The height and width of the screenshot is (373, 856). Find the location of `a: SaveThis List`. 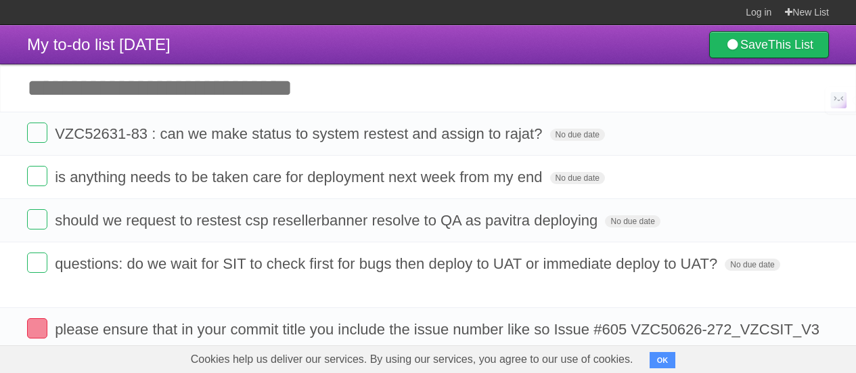

a: SaveThis List is located at coordinates (769, 45).